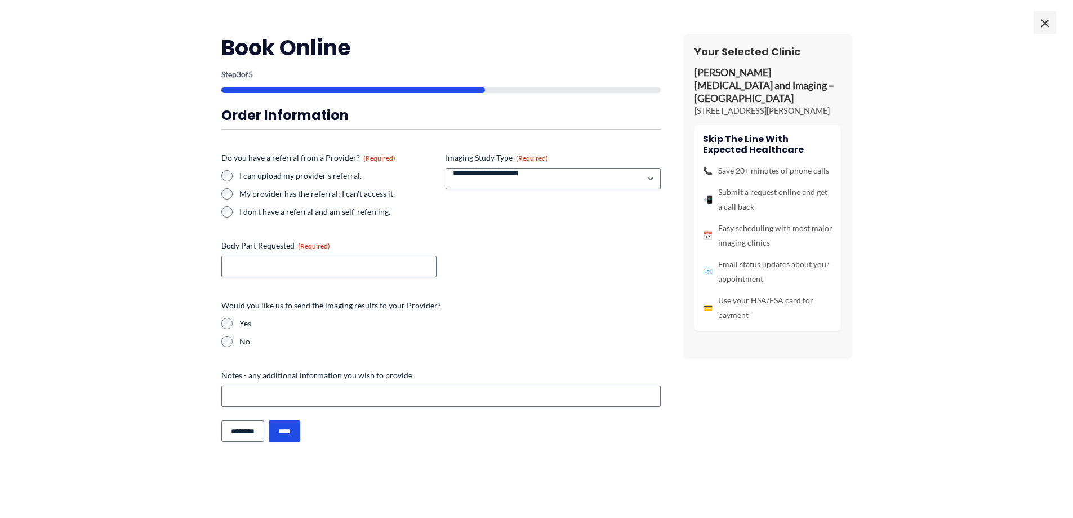  I want to click on h2: Book Online, so click(441, 47).